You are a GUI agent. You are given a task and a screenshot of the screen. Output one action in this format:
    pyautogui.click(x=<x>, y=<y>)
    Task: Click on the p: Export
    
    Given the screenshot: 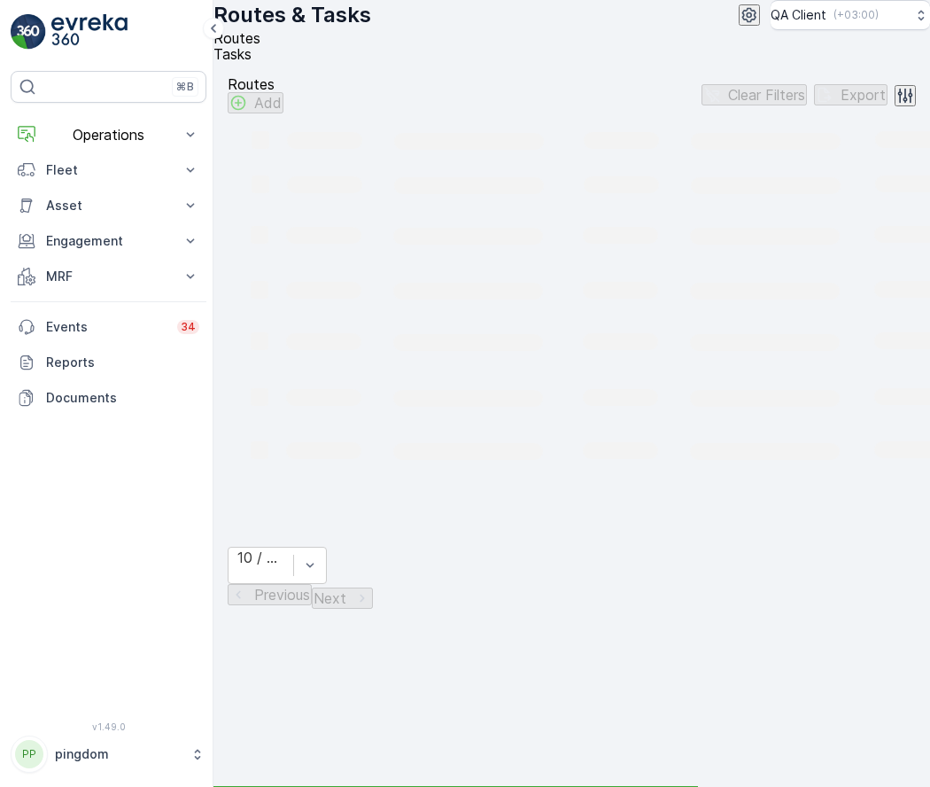 What is the action you would take?
    pyautogui.click(x=863, y=95)
    